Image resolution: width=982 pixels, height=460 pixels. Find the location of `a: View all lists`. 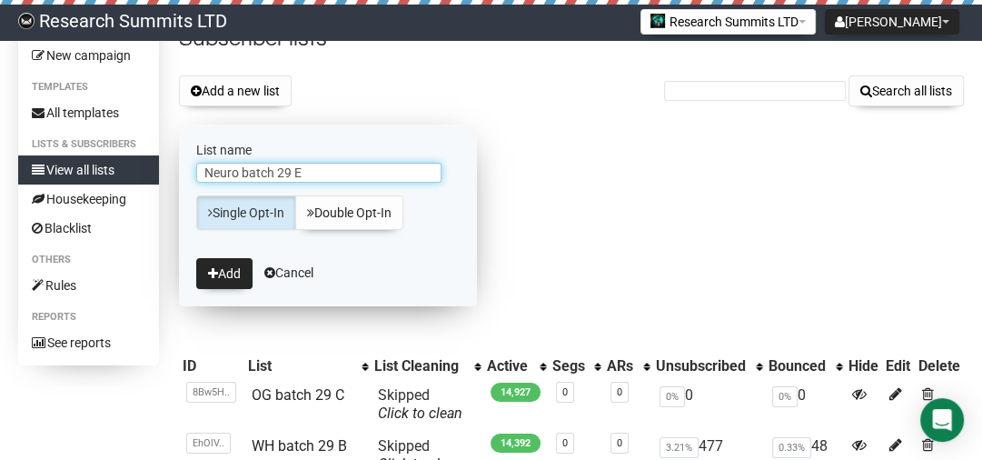

a: View all lists is located at coordinates (88, 170).